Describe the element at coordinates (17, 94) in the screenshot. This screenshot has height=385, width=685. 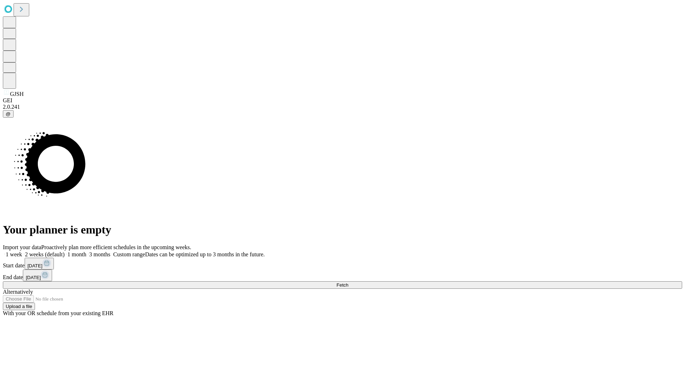
I see `span: GJSH` at that location.